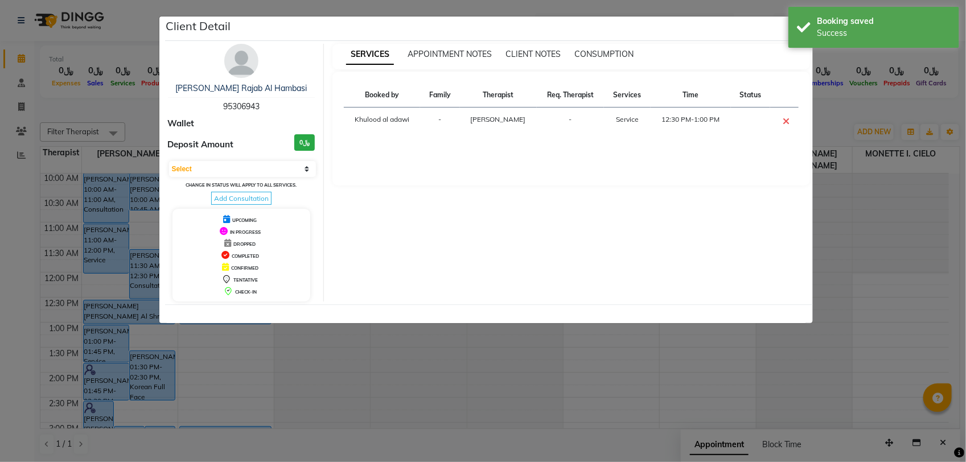 Image resolution: width=966 pixels, height=462 pixels. Describe the element at coordinates (382, 95) in the screenshot. I see `th: Booked by` at that location.